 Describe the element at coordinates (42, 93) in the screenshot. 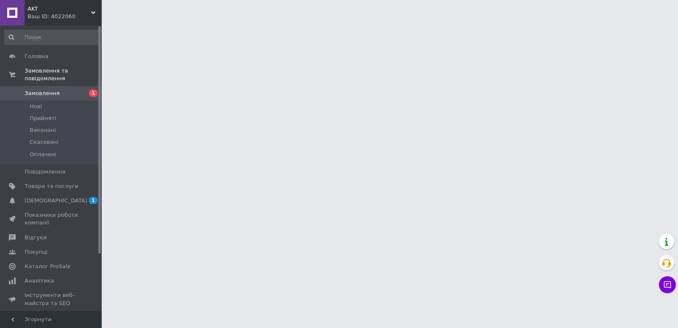

I see `span: Замовлення` at that location.